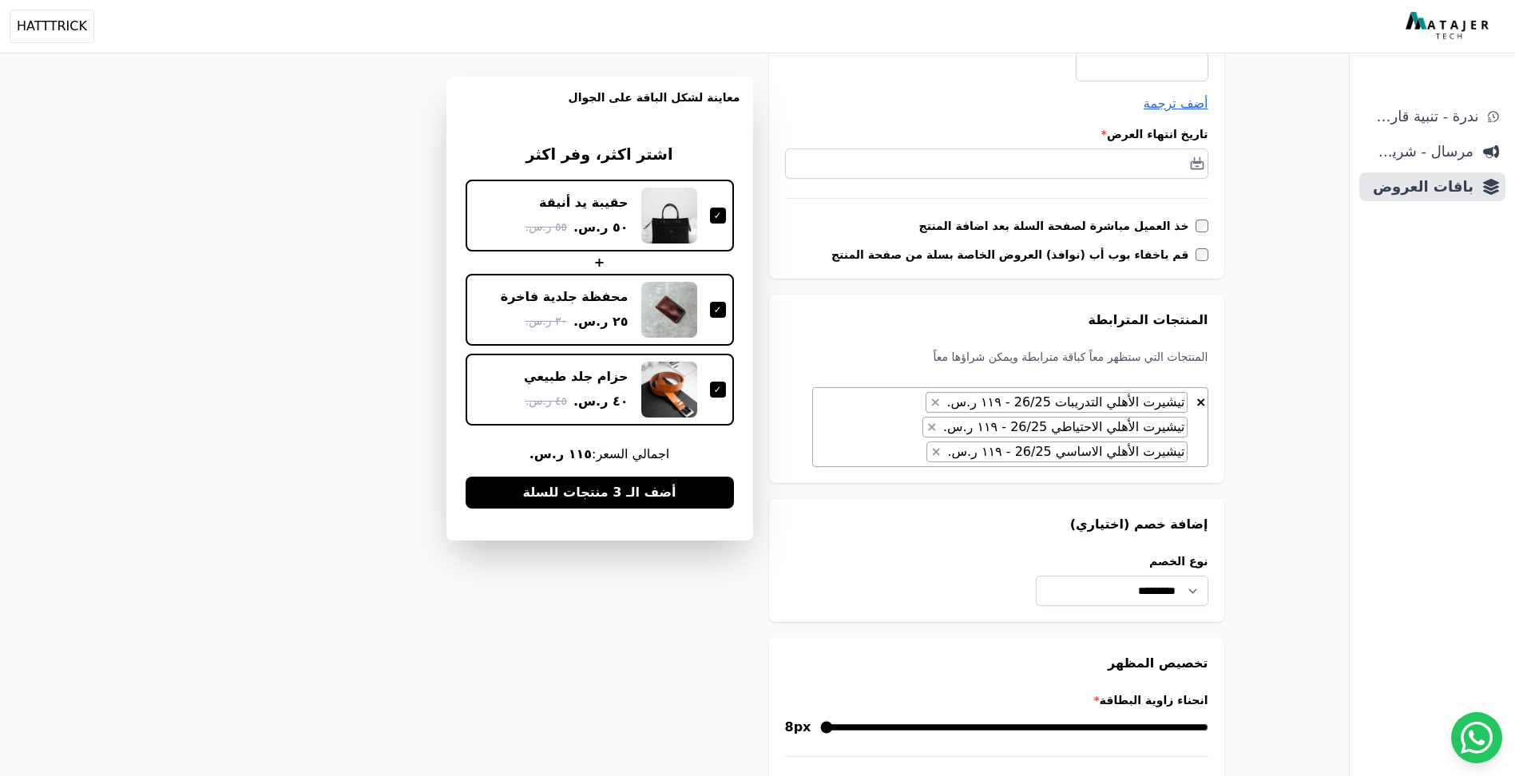  What do you see at coordinates (997, 357) in the screenshot?
I see `p: المنتجات التي ستظهر معاً كباقة مترابطة ويمكن شراؤها معاً` at bounding box center [997, 357].